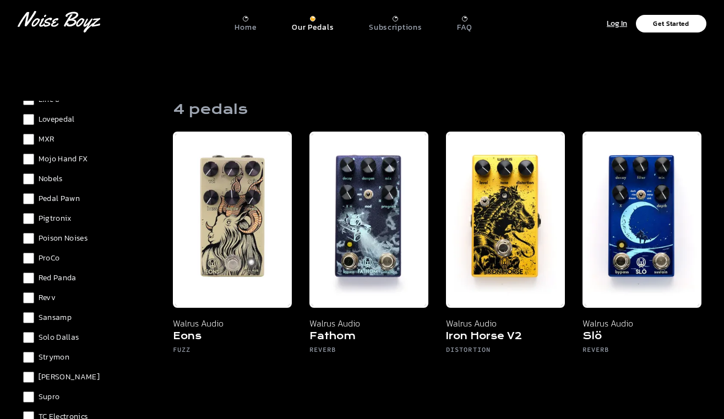 This screenshot has width=724, height=419. I want to click on h5: Iron Horse V2, so click(505, 337).